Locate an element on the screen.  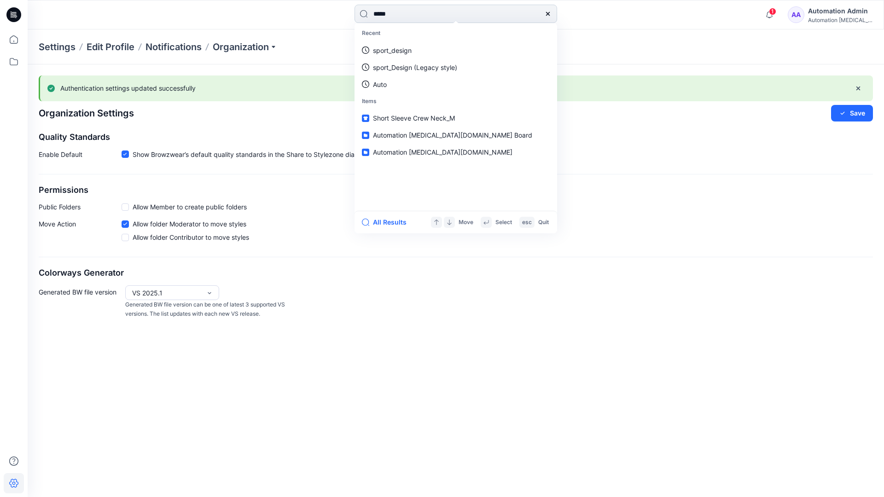
p: Quit is located at coordinates (543, 222).